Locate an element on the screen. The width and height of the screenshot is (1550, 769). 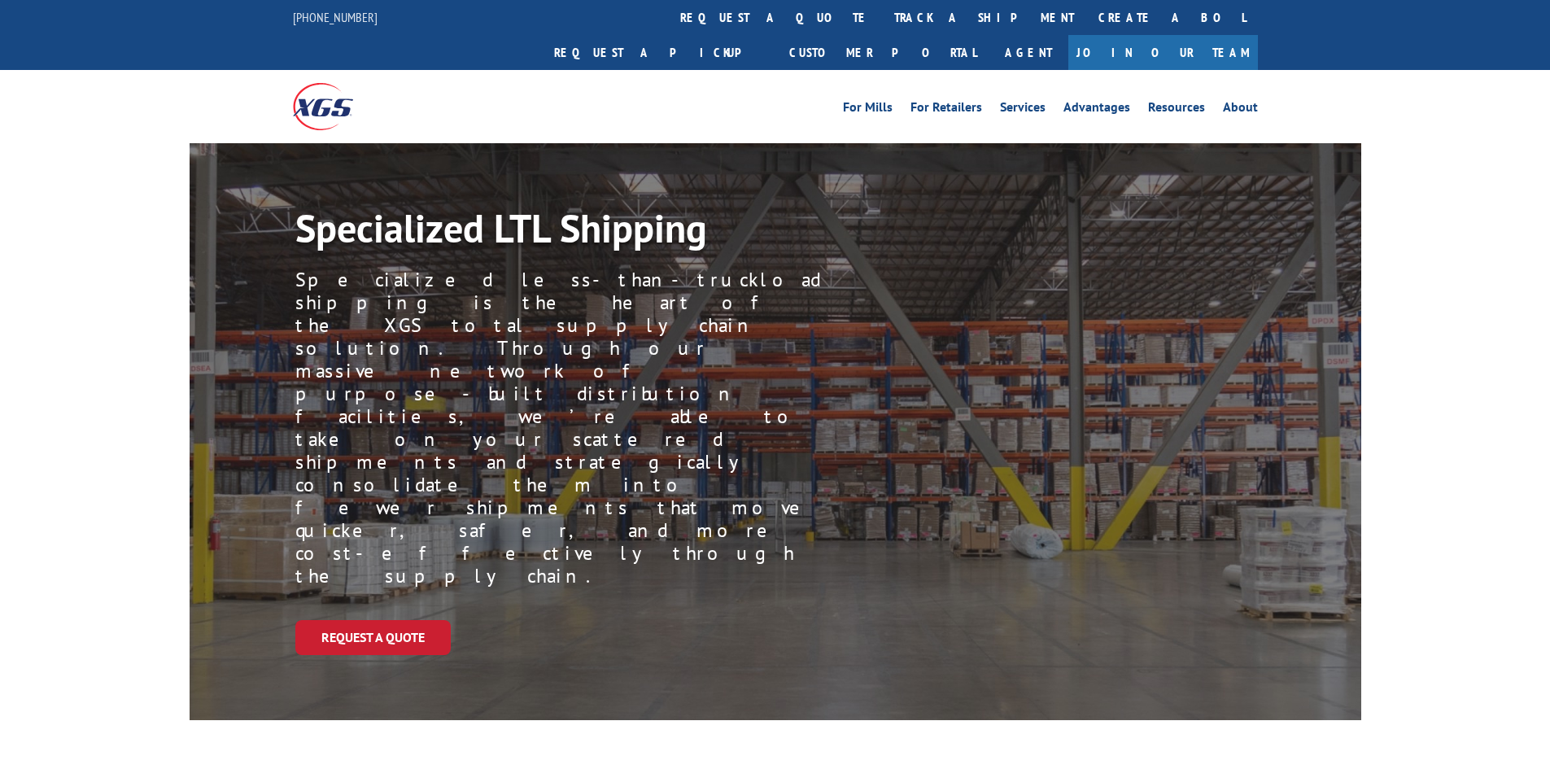
a: Agent is located at coordinates (1029, 52).